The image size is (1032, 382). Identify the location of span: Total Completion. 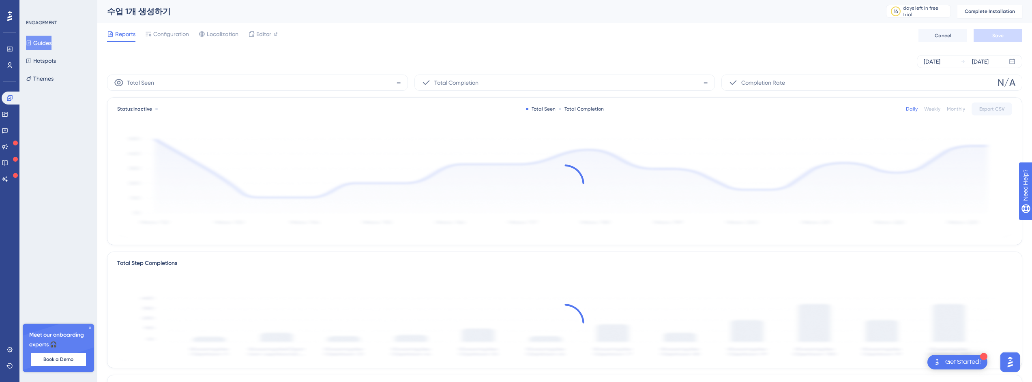
(456, 83).